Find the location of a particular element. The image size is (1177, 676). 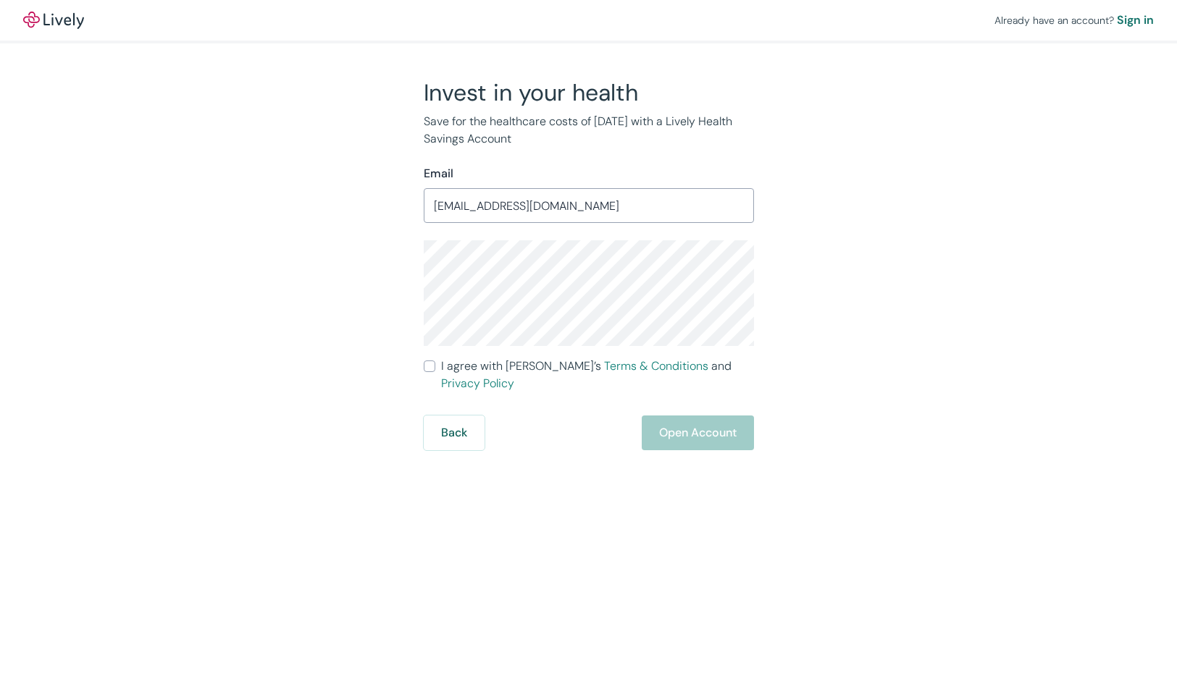

a: Sign in is located at coordinates (1135, 20).